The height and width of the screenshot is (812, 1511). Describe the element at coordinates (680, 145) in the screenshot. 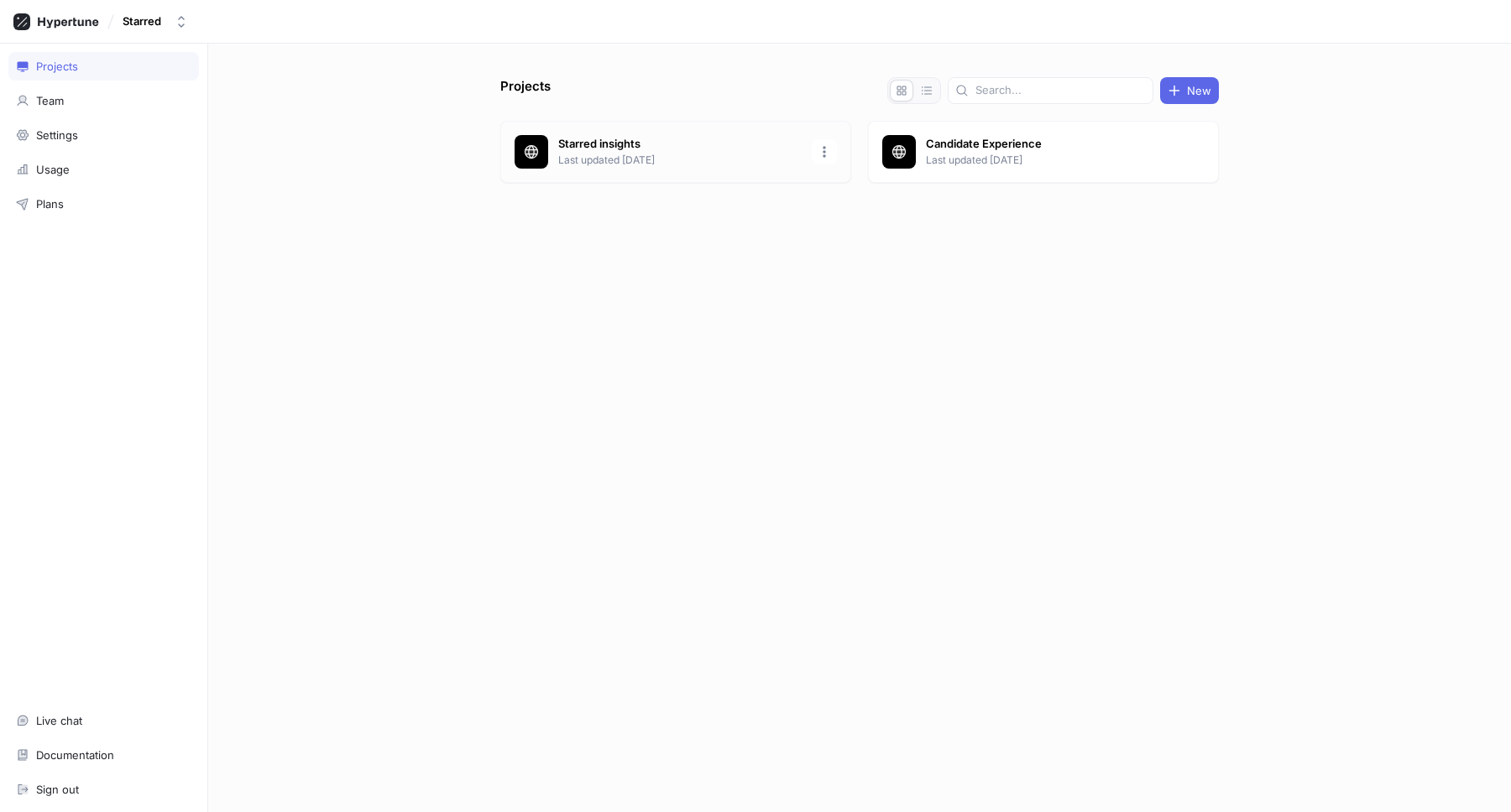

I see `p: Starred insights` at that location.